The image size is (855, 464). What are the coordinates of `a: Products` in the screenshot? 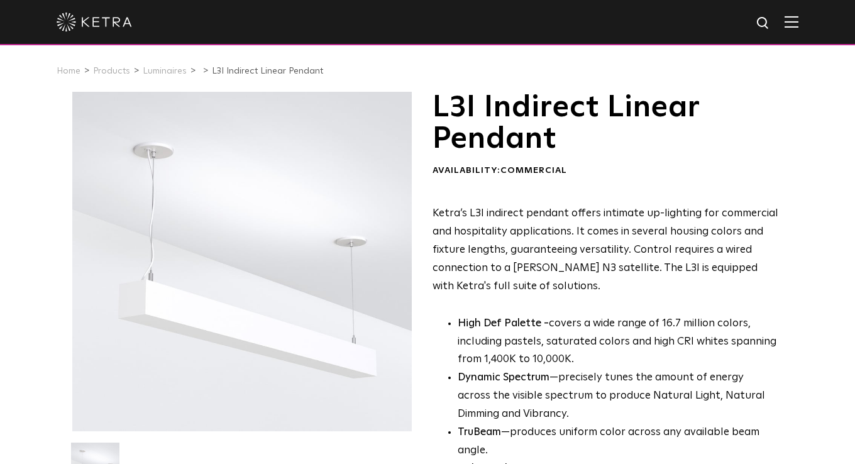 It's located at (111, 71).